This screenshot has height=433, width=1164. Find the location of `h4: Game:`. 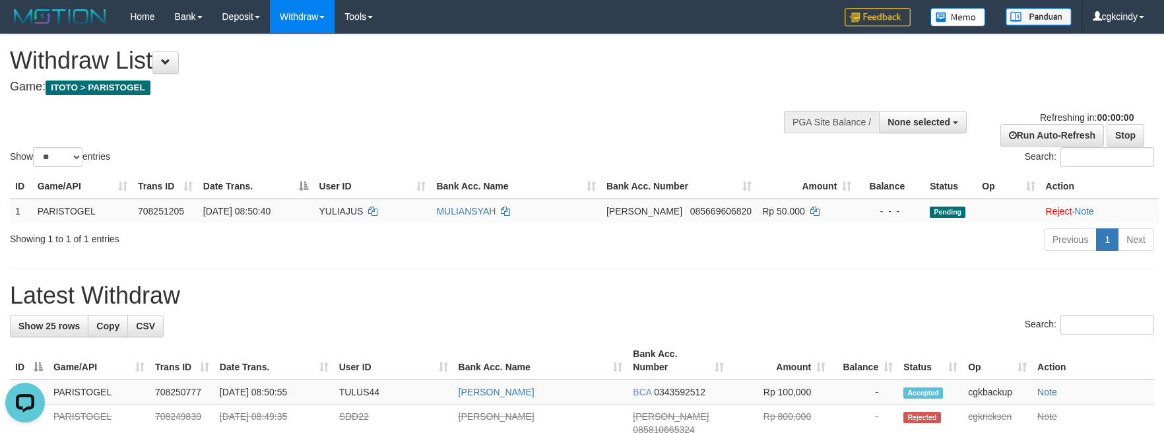

h4: Game: is located at coordinates (386, 87).